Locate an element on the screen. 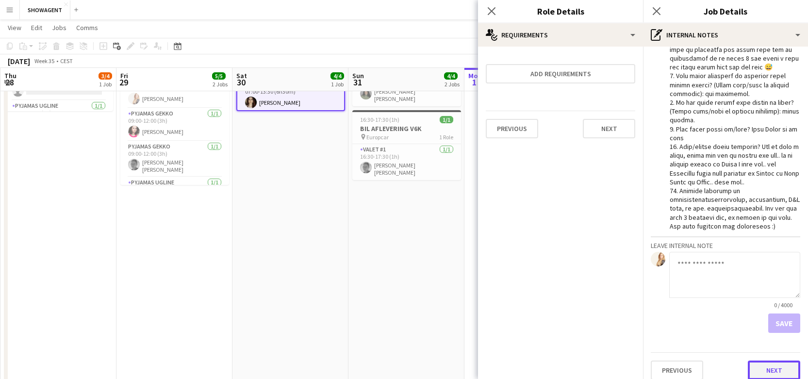 This screenshot has height=379, width=808. h3: Role Details is located at coordinates (560, 11).